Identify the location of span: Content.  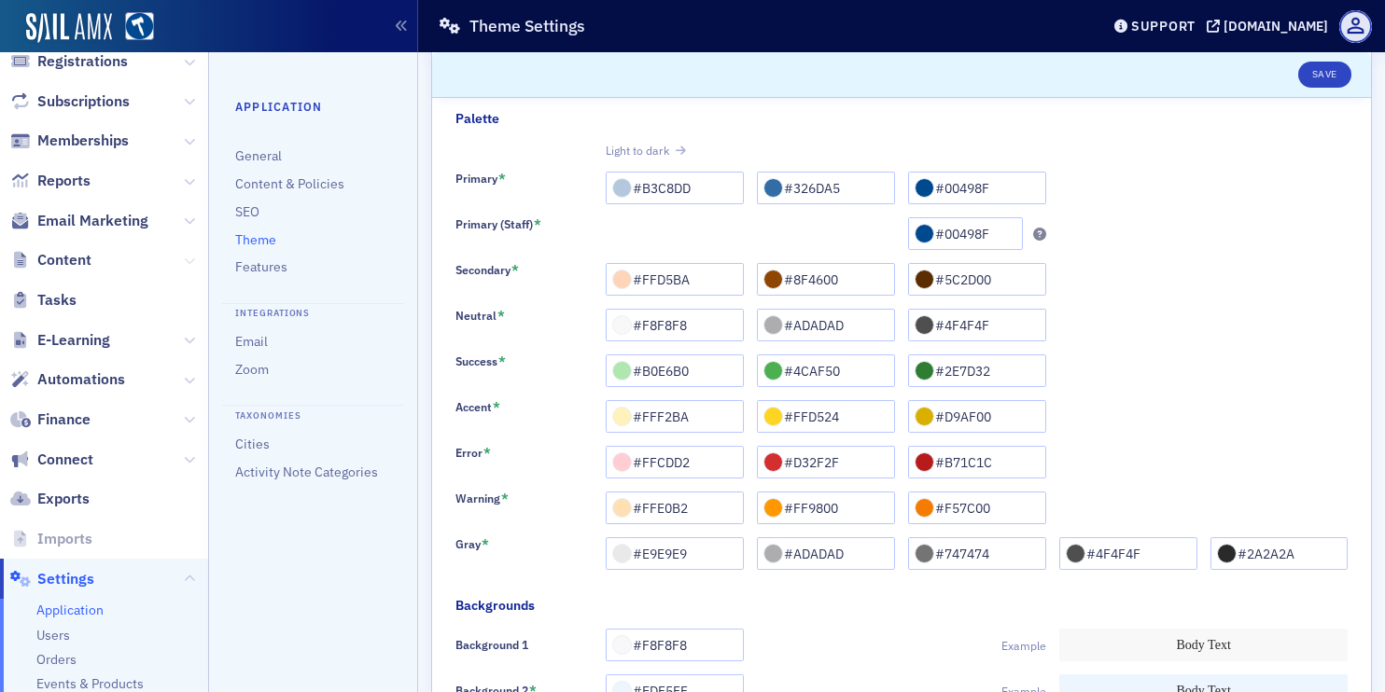
(64, 260).